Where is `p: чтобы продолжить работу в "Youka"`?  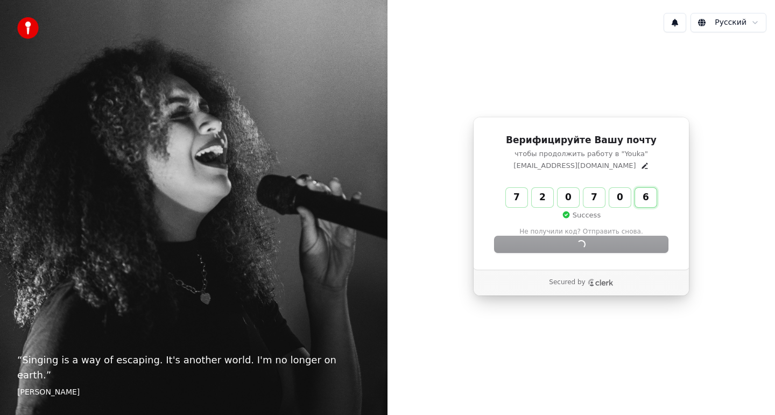
p: чтобы продолжить работу в "Youka" is located at coordinates (581, 154).